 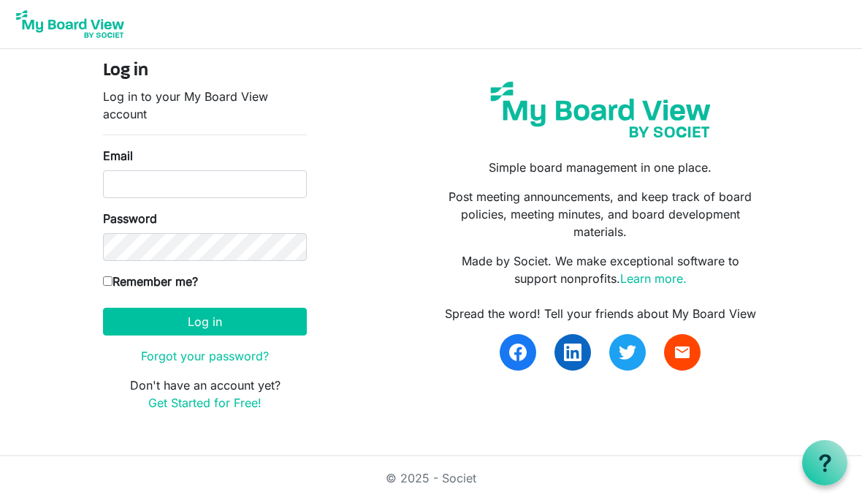 What do you see at coordinates (601, 214) in the screenshot?
I see `p: Post meeting announcements, and keep track of board policies, meeting minutes, and board developm...` at bounding box center [601, 214].